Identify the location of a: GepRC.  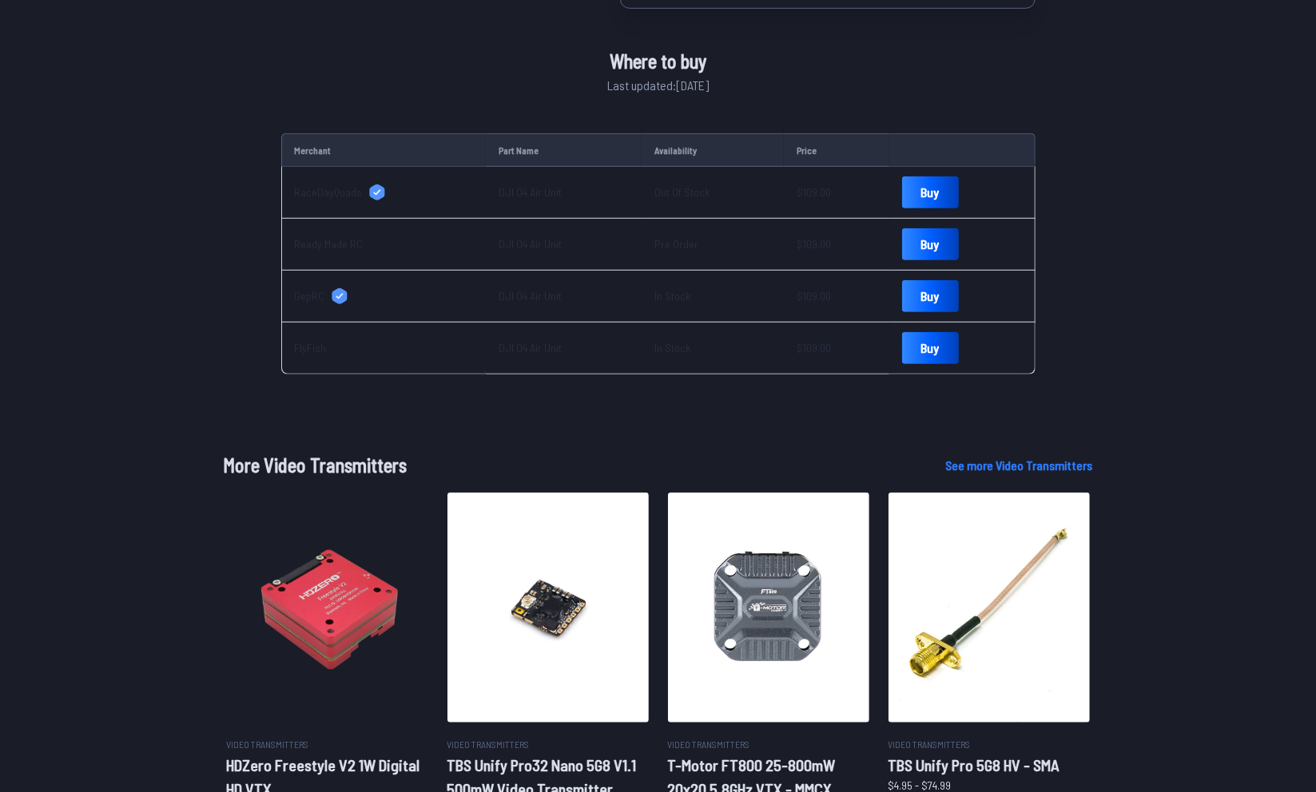
(384, 296).